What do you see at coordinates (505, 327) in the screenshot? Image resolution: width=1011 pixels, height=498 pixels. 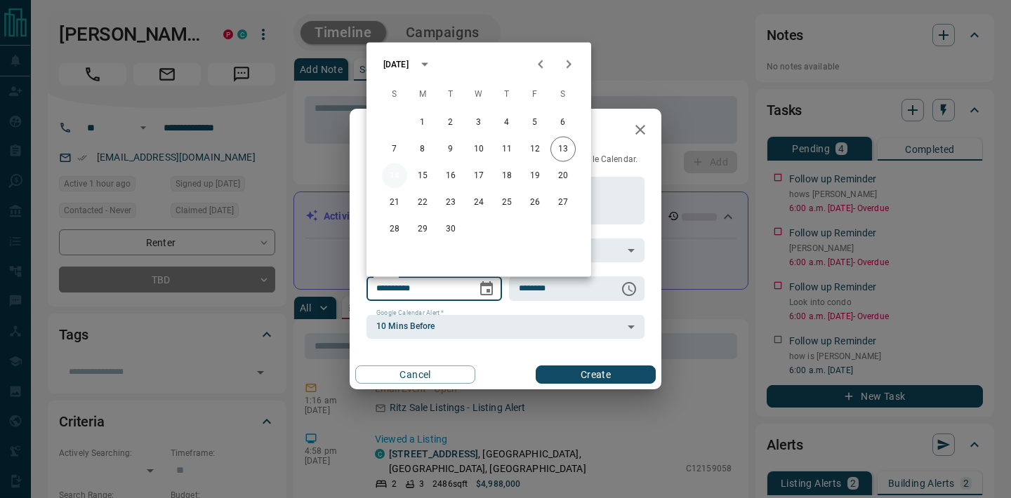 I see `div: 10 Mins Before` at bounding box center [505, 327].